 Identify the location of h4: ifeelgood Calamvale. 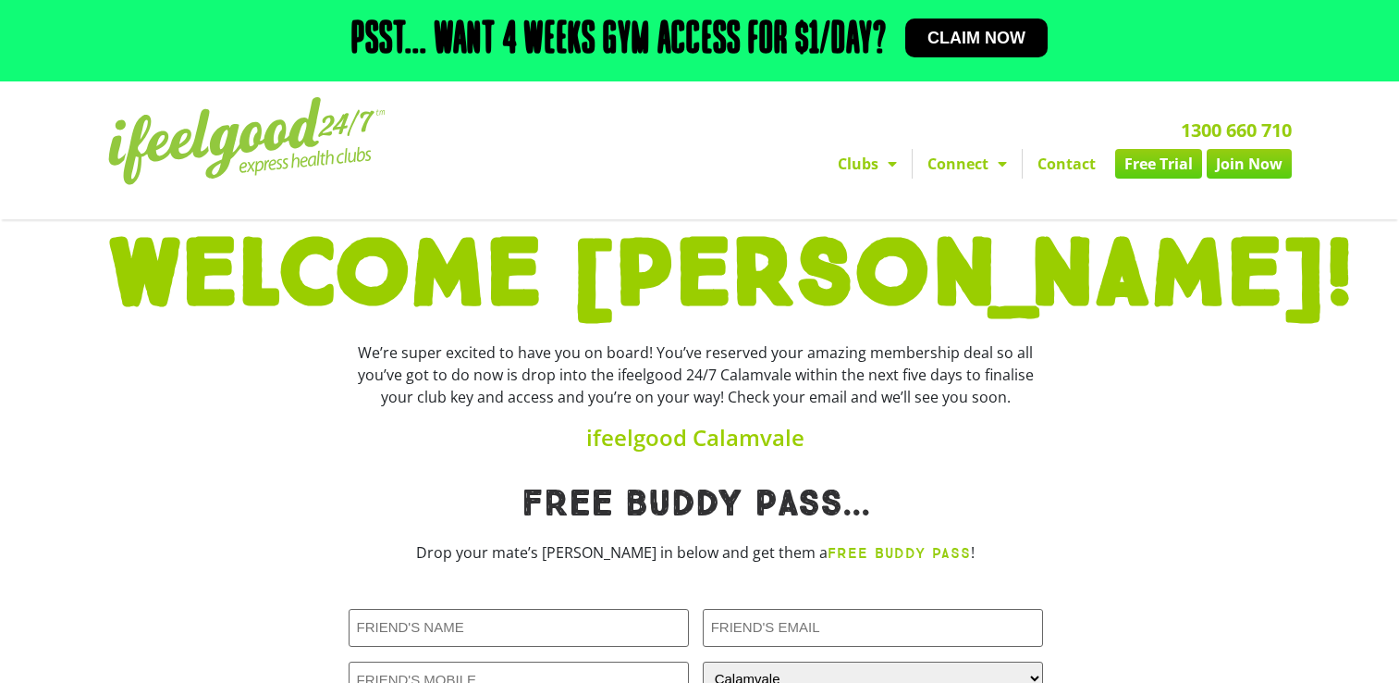
(696, 437).